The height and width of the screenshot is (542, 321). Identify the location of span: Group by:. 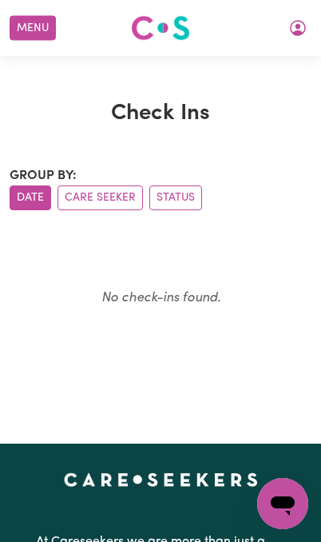
(43, 176).